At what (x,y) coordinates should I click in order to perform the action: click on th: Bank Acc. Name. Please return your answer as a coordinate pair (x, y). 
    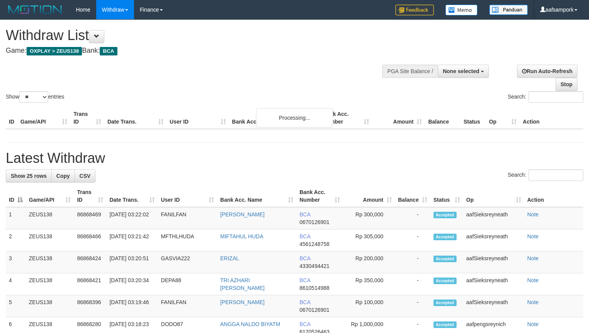
    Looking at the image, I should click on (275, 118).